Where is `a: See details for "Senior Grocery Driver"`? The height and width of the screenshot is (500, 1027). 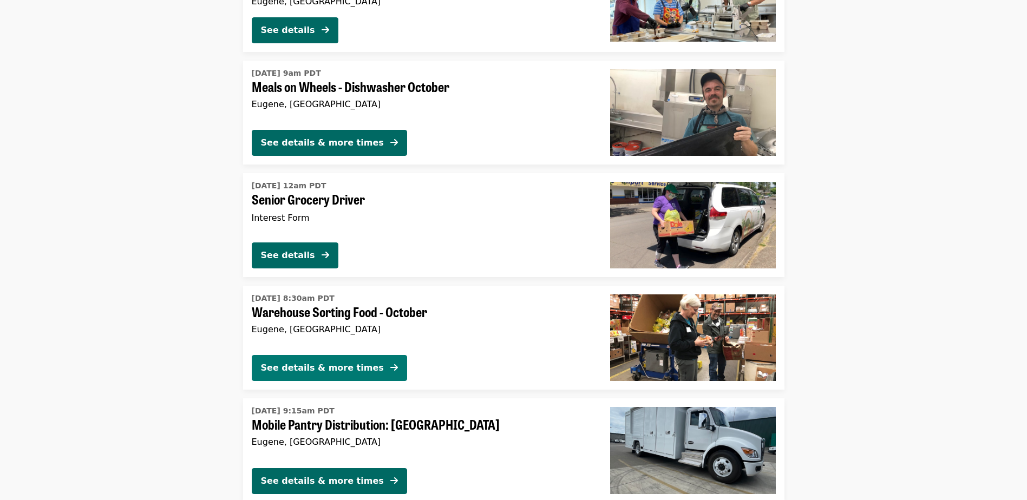
a: See details for "Senior Grocery Driver" is located at coordinates (514, 225).